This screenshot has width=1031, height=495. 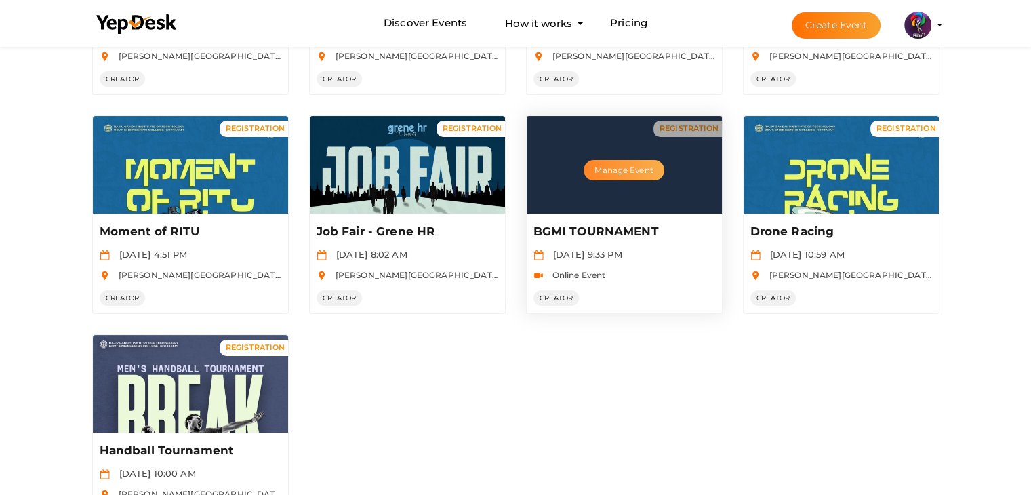 I want to click on p: Moment of RITU, so click(x=189, y=232).